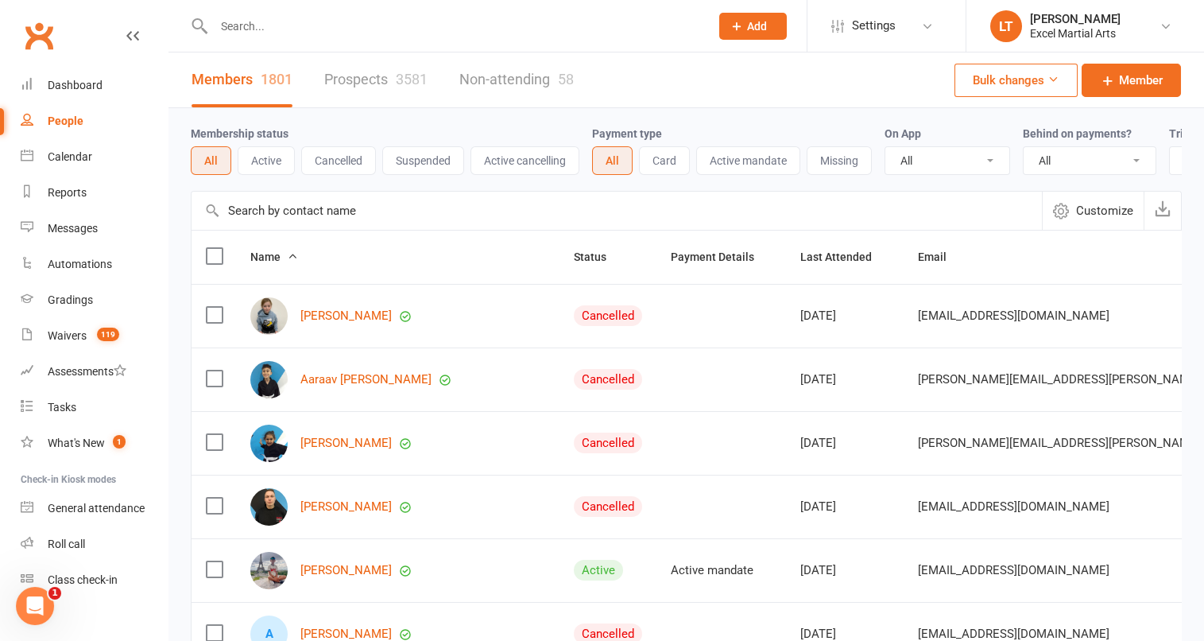 This screenshot has width=1204, height=641. Describe the element at coordinates (94, 544) in the screenshot. I see `a: Roll call` at that location.